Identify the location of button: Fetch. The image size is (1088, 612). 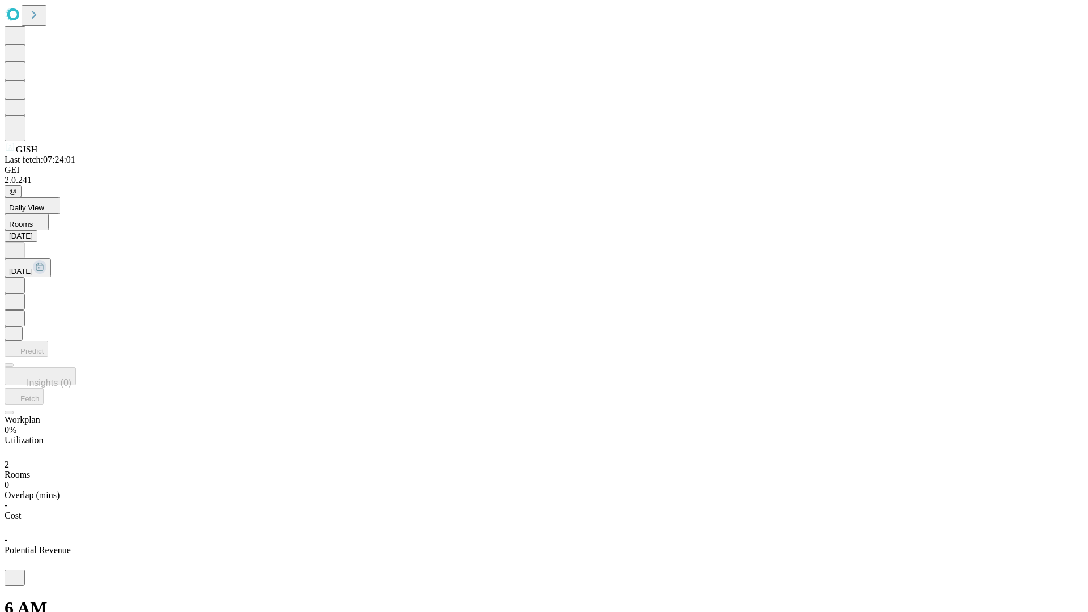
(24, 396).